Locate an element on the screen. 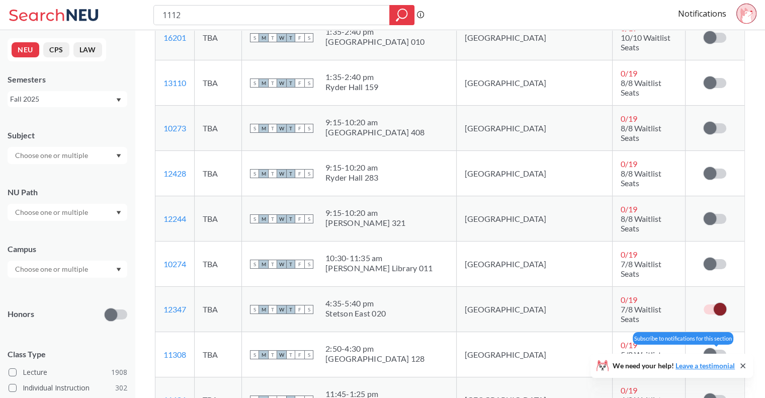 Image resolution: width=765 pixels, height=398 pixels. div: 4:35 - 5:40 pm is located at coordinates (356, 303).